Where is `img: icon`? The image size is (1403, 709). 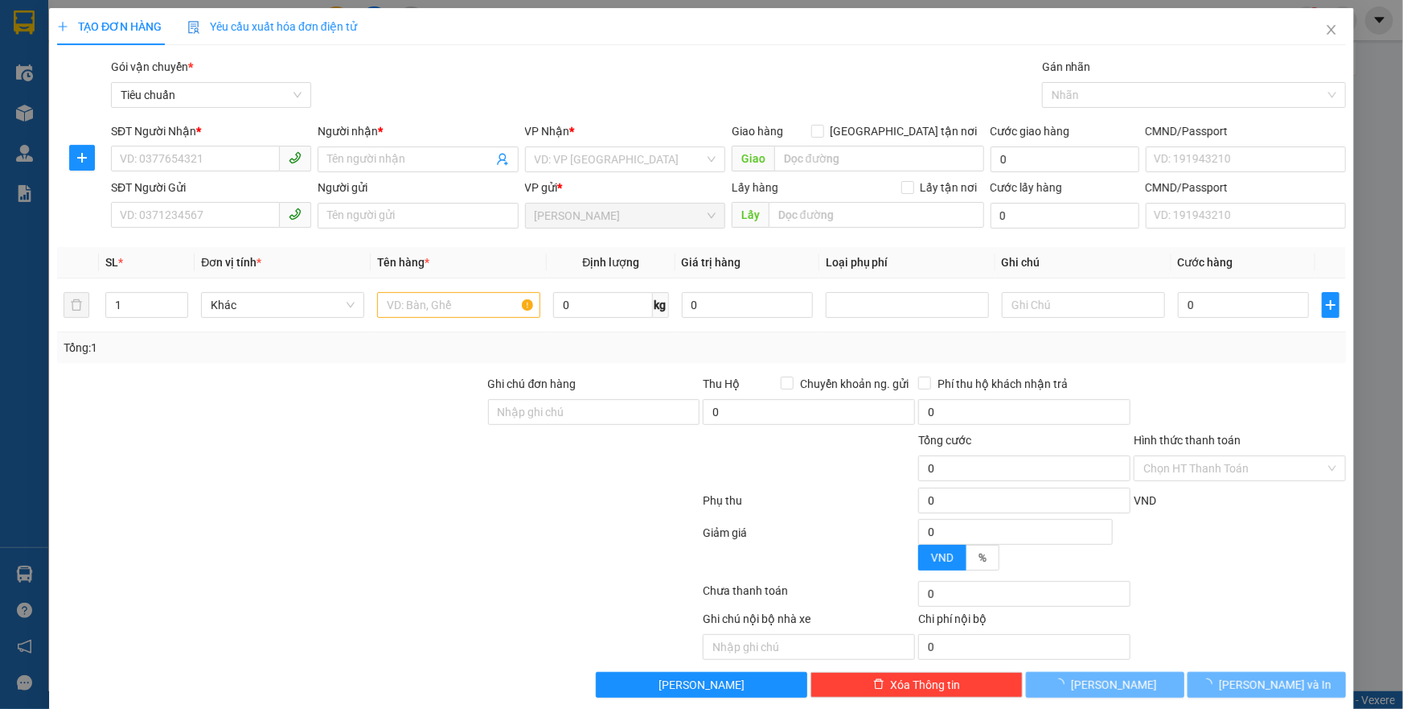 img: icon is located at coordinates (194, 27).